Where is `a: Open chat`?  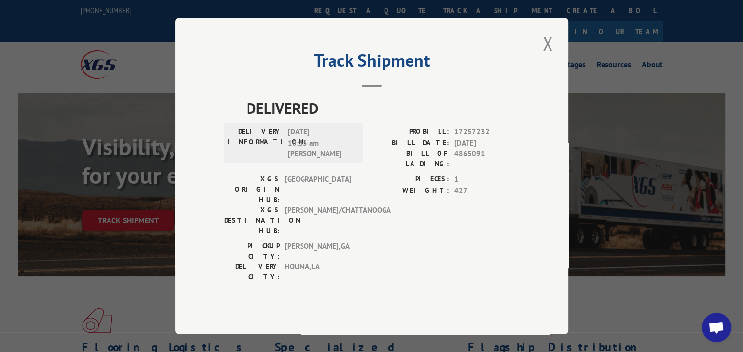
a: Open chat is located at coordinates (717, 327).